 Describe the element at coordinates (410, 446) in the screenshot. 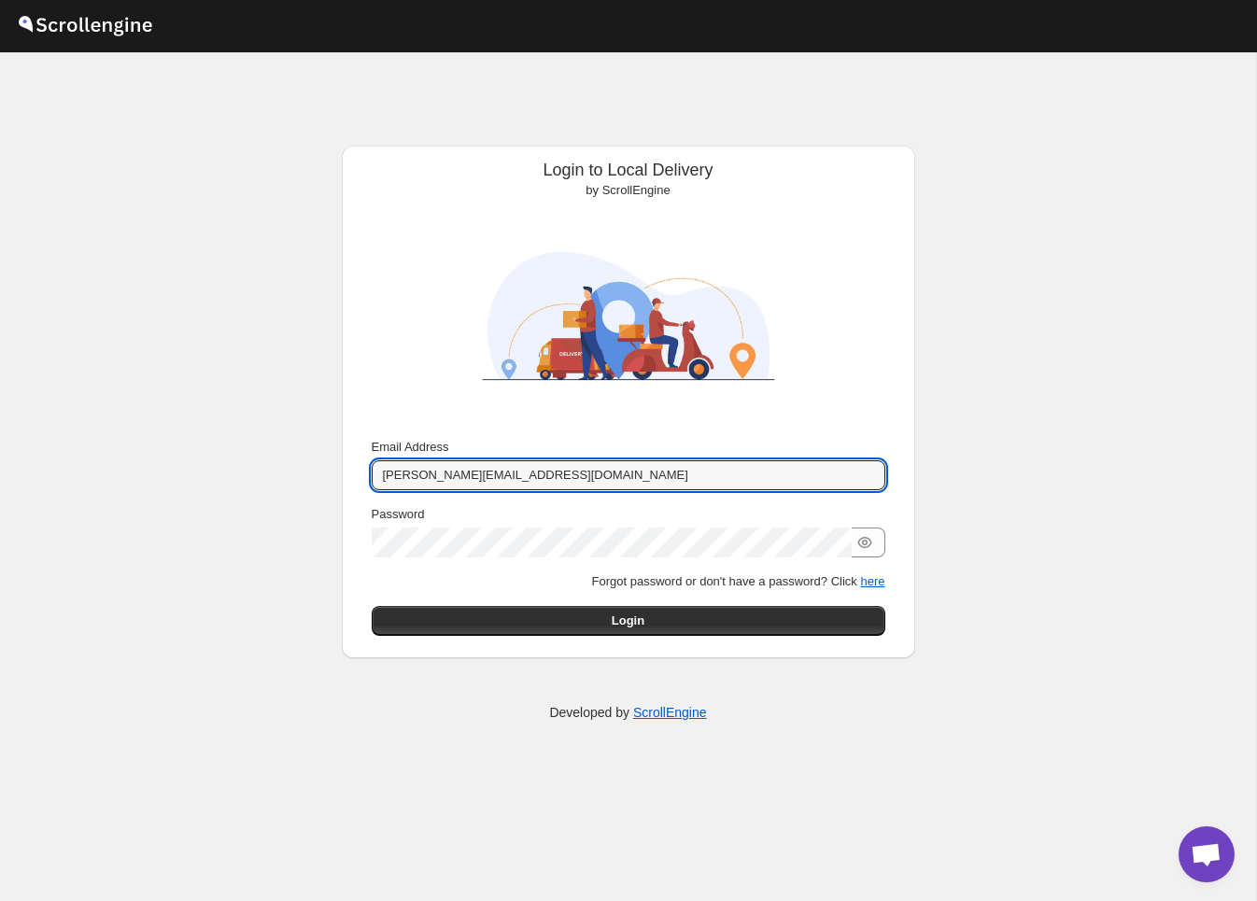

I see `span: Email Address` at that location.